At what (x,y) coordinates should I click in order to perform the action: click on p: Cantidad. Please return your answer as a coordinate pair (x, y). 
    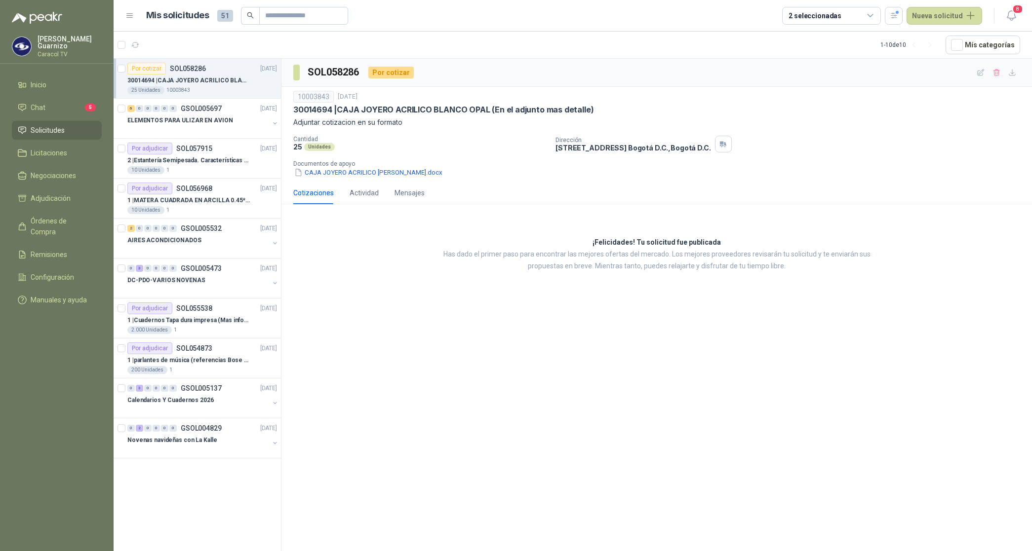
    Looking at the image, I should click on (420, 139).